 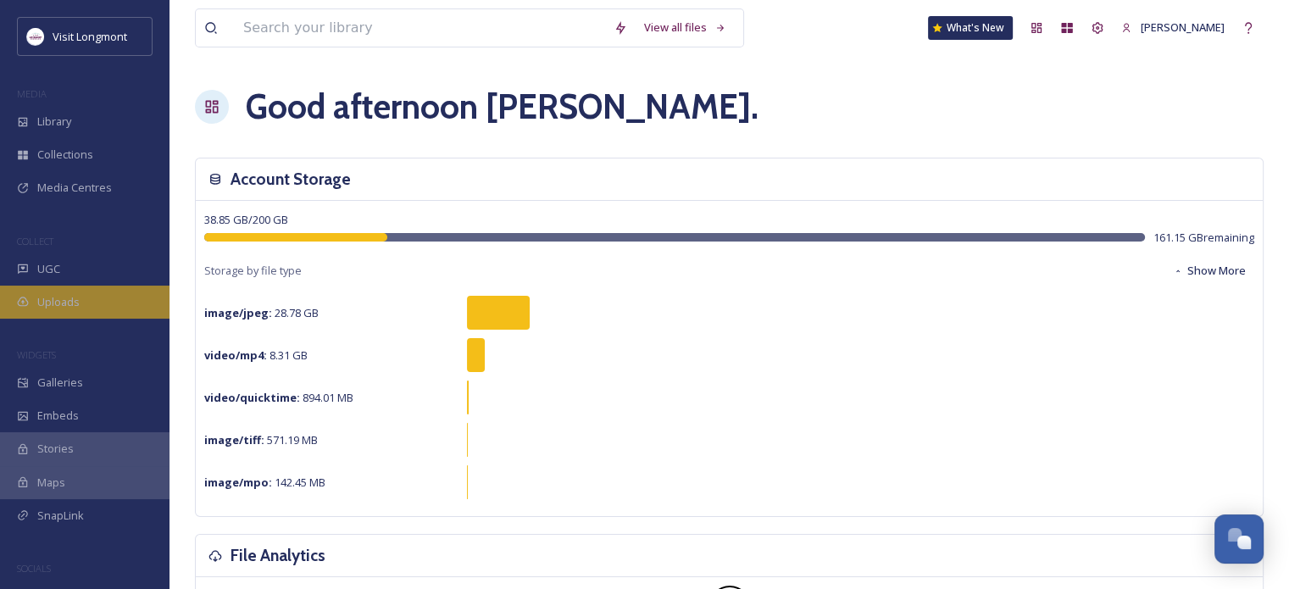 I want to click on span: Embeds, so click(x=58, y=415).